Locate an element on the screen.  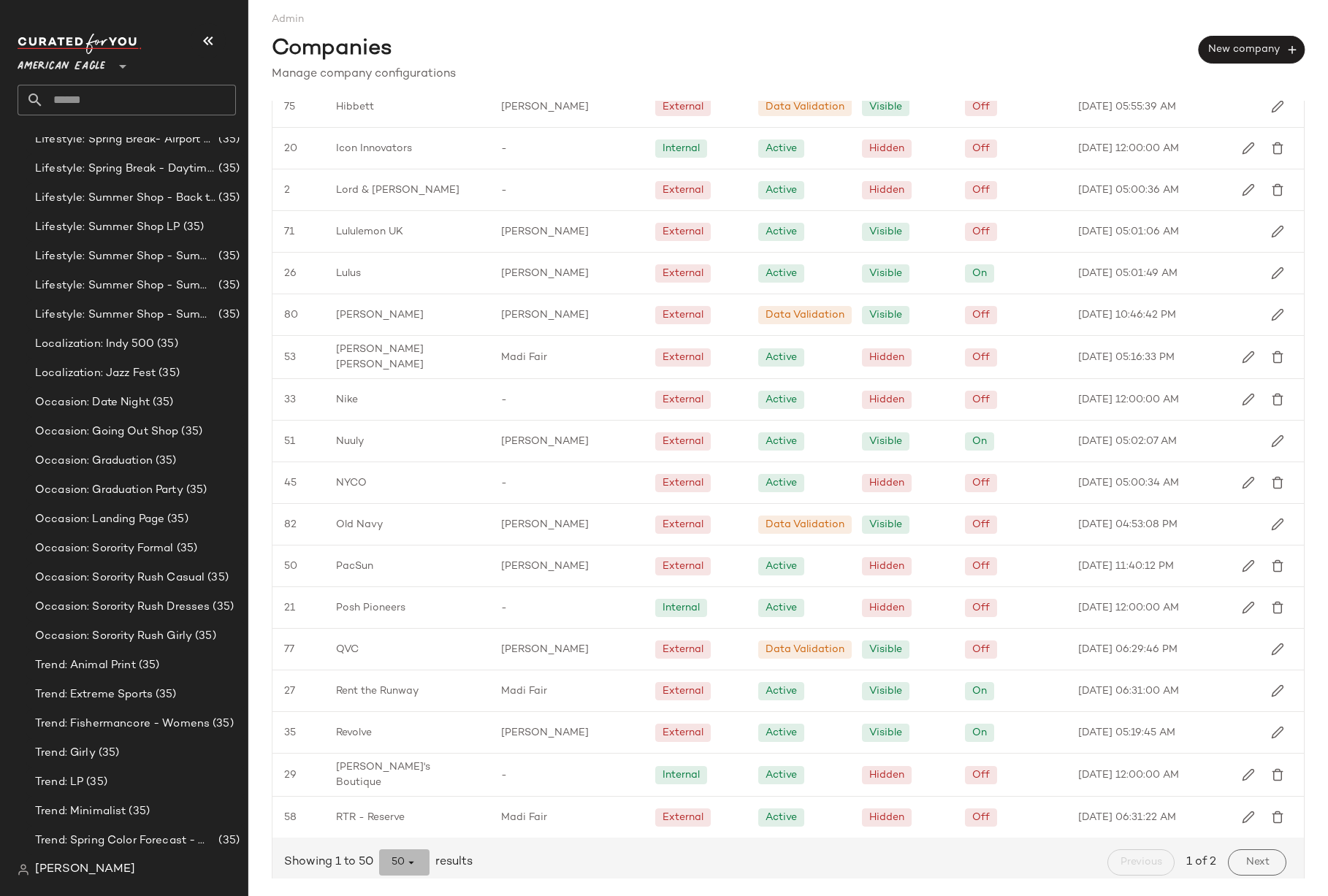
span: Occasion: Graduation Party is located at coordinates (109, 490).